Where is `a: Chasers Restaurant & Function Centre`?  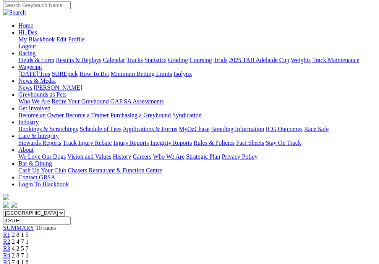
a: Chasers Restaurant & Function Centre is located at coordinates (115, 170).